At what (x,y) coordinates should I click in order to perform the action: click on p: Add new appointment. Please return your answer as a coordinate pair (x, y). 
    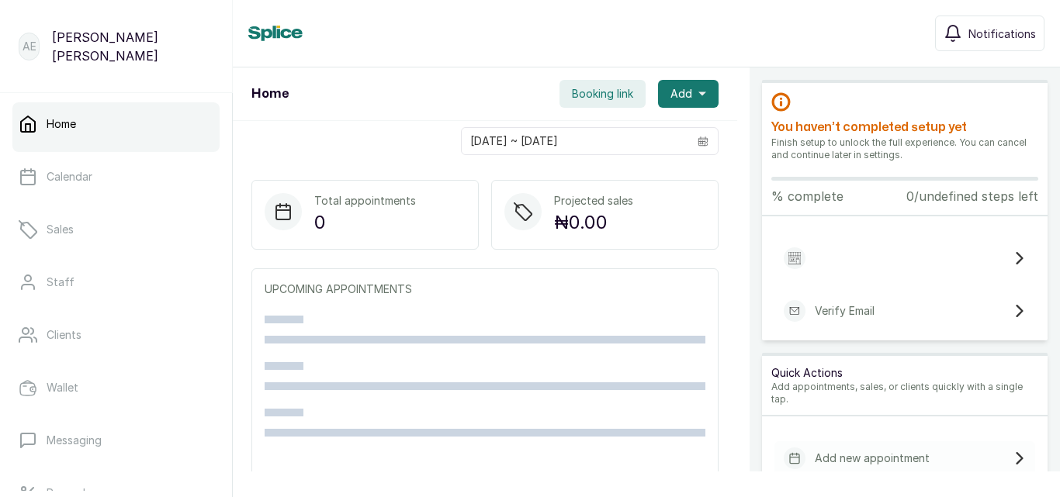
    Looking at the image, I should click on (872, 459).